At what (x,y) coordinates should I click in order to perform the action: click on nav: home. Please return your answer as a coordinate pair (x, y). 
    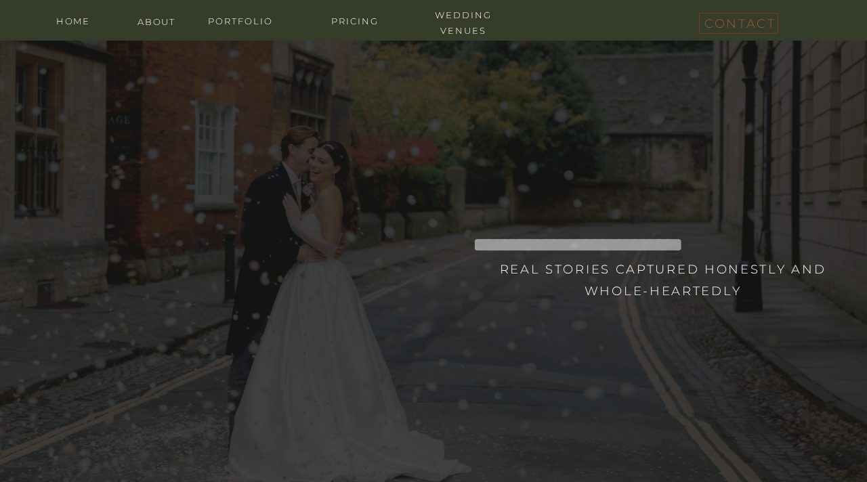
    Looking at the image, I should click on (73, 20).